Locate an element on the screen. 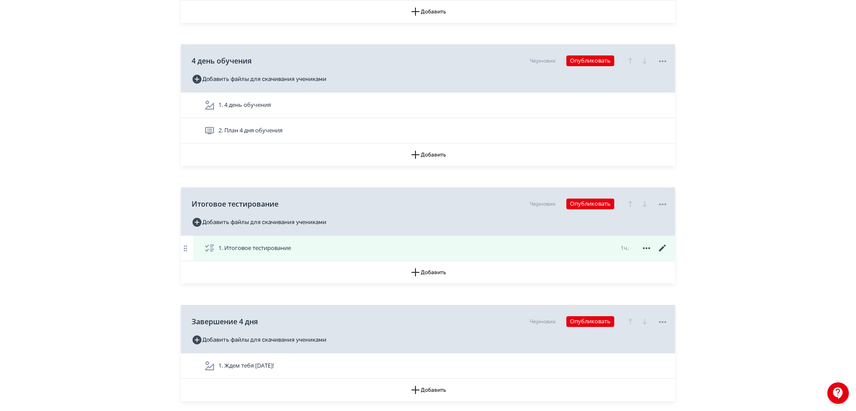 The image size is (856, 411). div: 2. План 4 дня обучения is located at coordinates (428, 131).